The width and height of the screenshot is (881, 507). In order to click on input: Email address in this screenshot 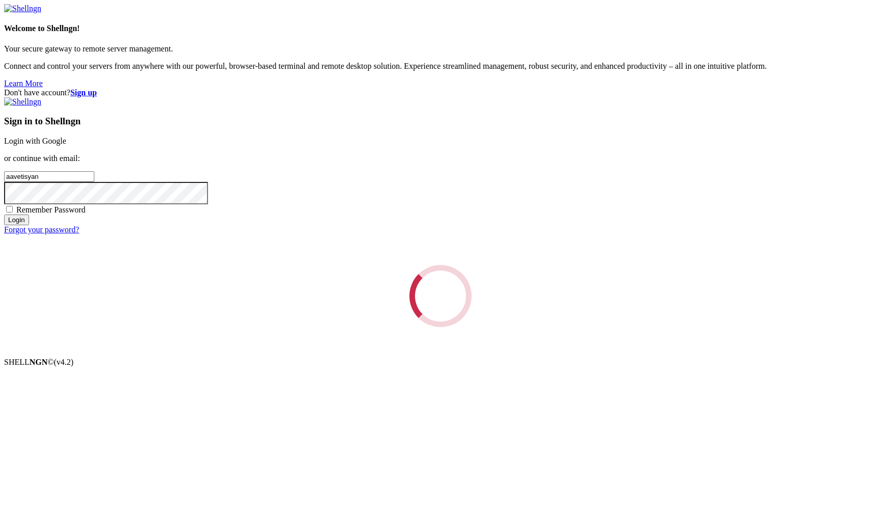, I will do `click(49, 176)`.